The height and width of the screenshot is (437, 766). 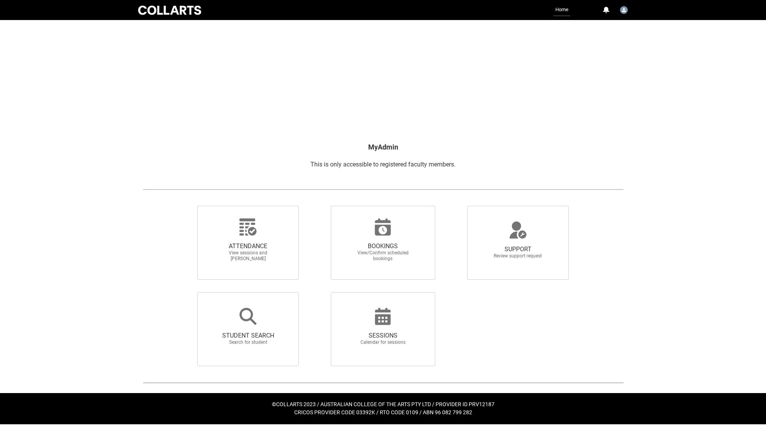 I want to click on span: Review support request, so click(x=518, y=256).